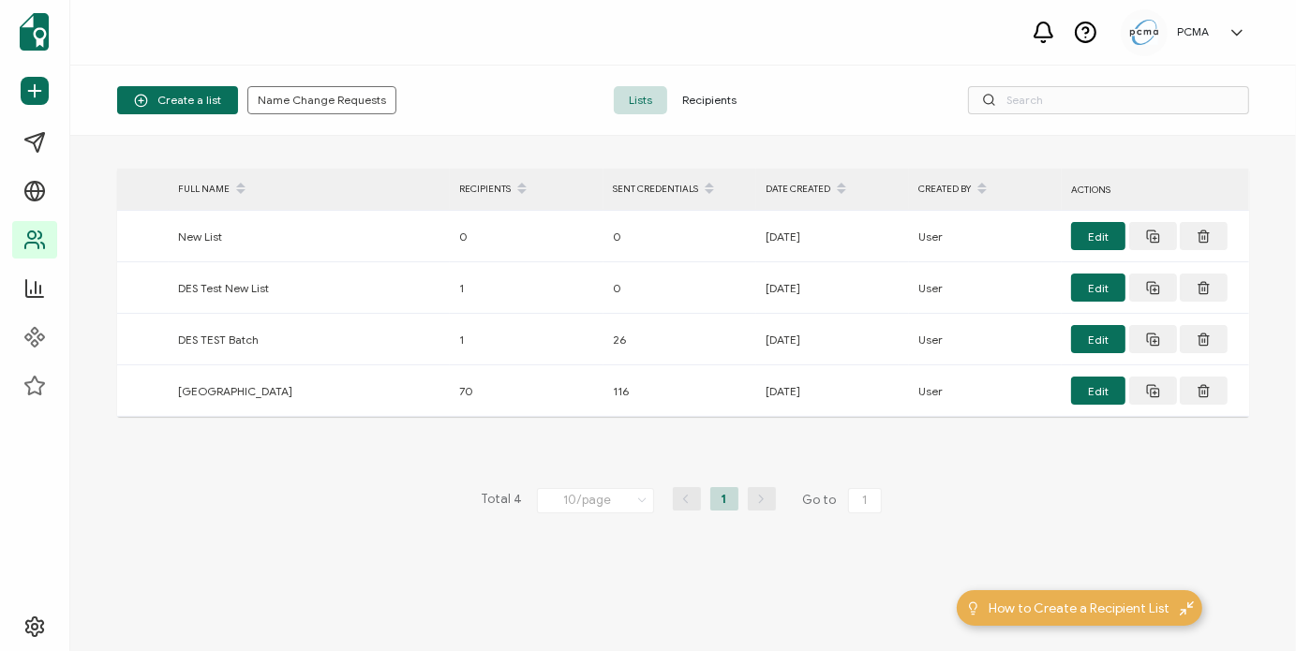 Image resolution: width=1296 pixels, height=651 pixels. Describe the element at coordinates (1144, 32) in the screenshot. I see `img: 5c892e8a-a8c9-4ab0-b501-e22bba25706e.jpg` at that location.